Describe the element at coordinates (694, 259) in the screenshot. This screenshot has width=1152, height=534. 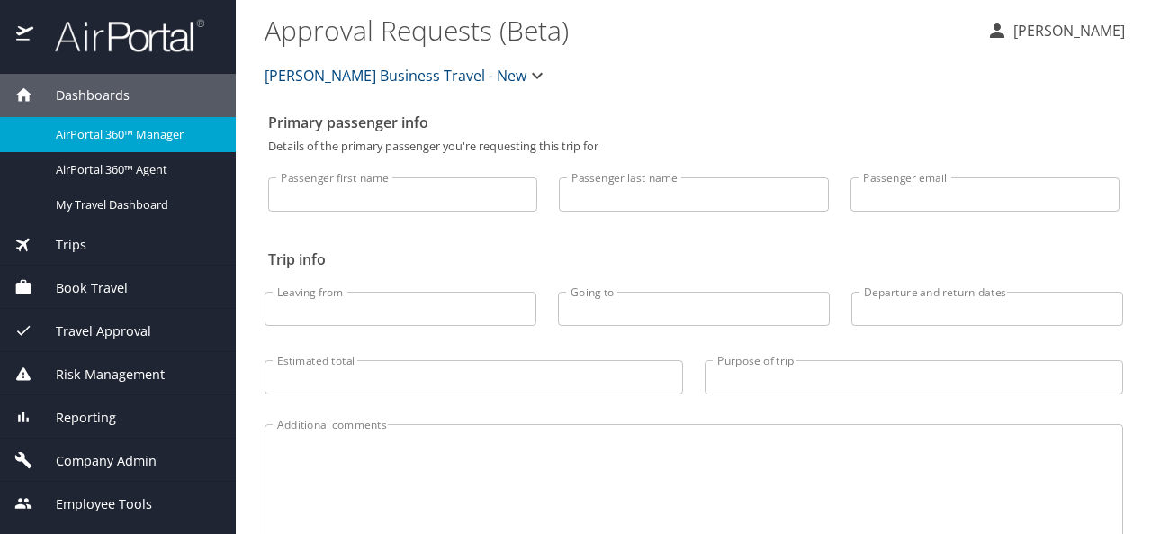
I see `h2: Trip info` at that location.